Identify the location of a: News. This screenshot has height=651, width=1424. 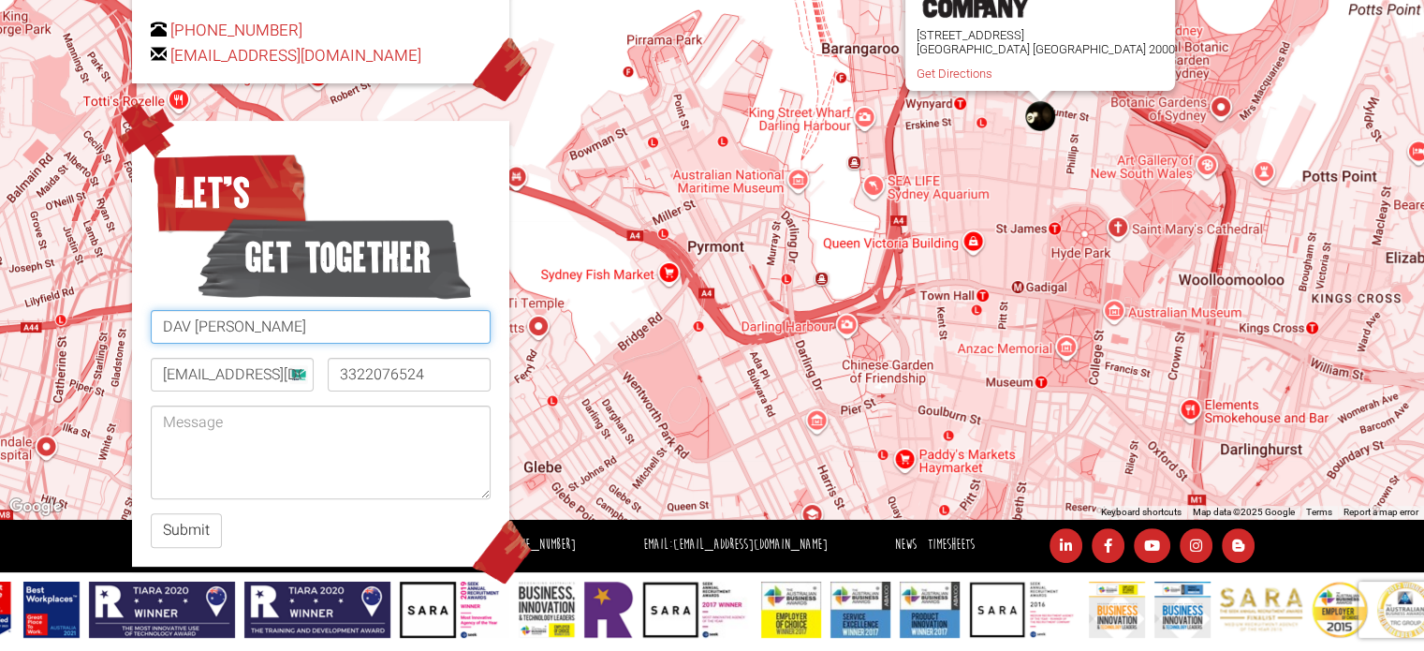
(905, 544).